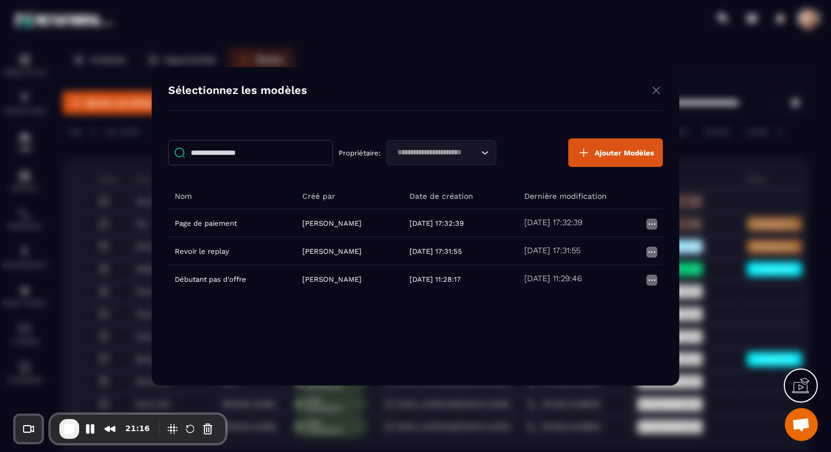 This screenshot has width=831, height=452. Describe the element at coordinates (460, 196) in the screenshot. I see `th: Date de création` at that location.